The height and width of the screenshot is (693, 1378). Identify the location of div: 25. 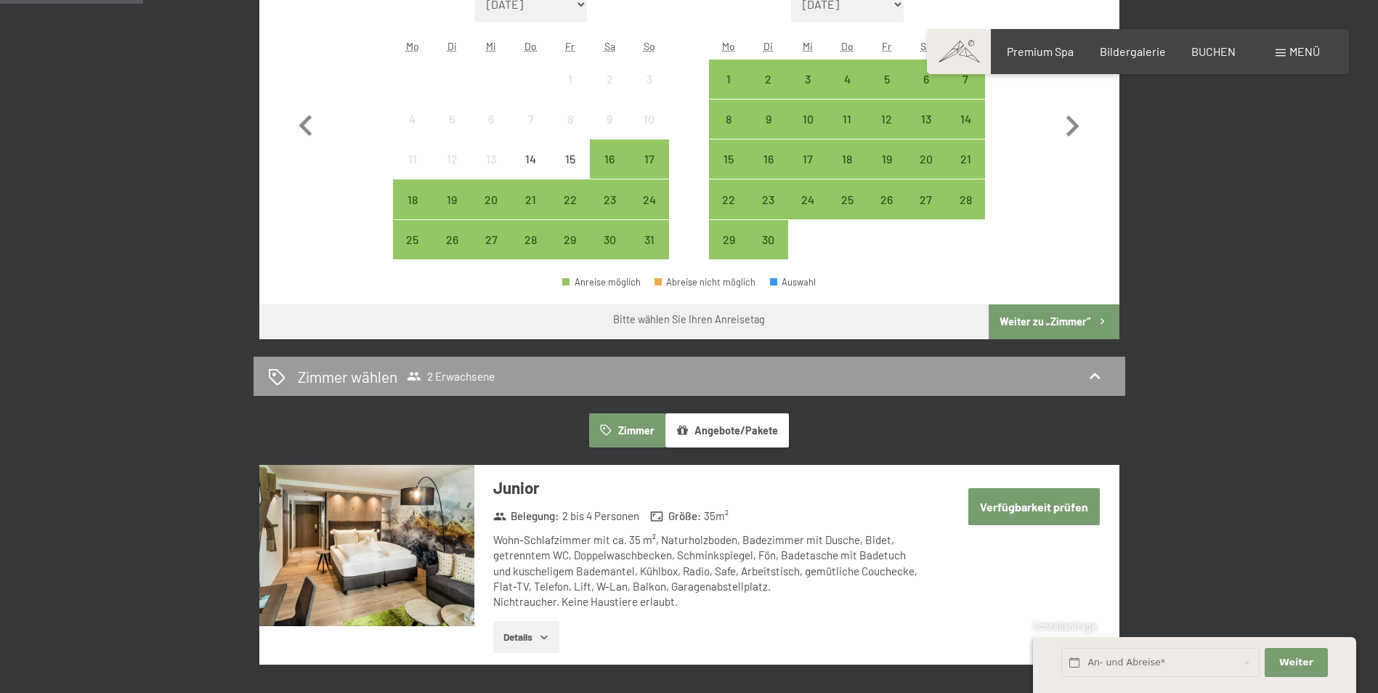
(413, 252).